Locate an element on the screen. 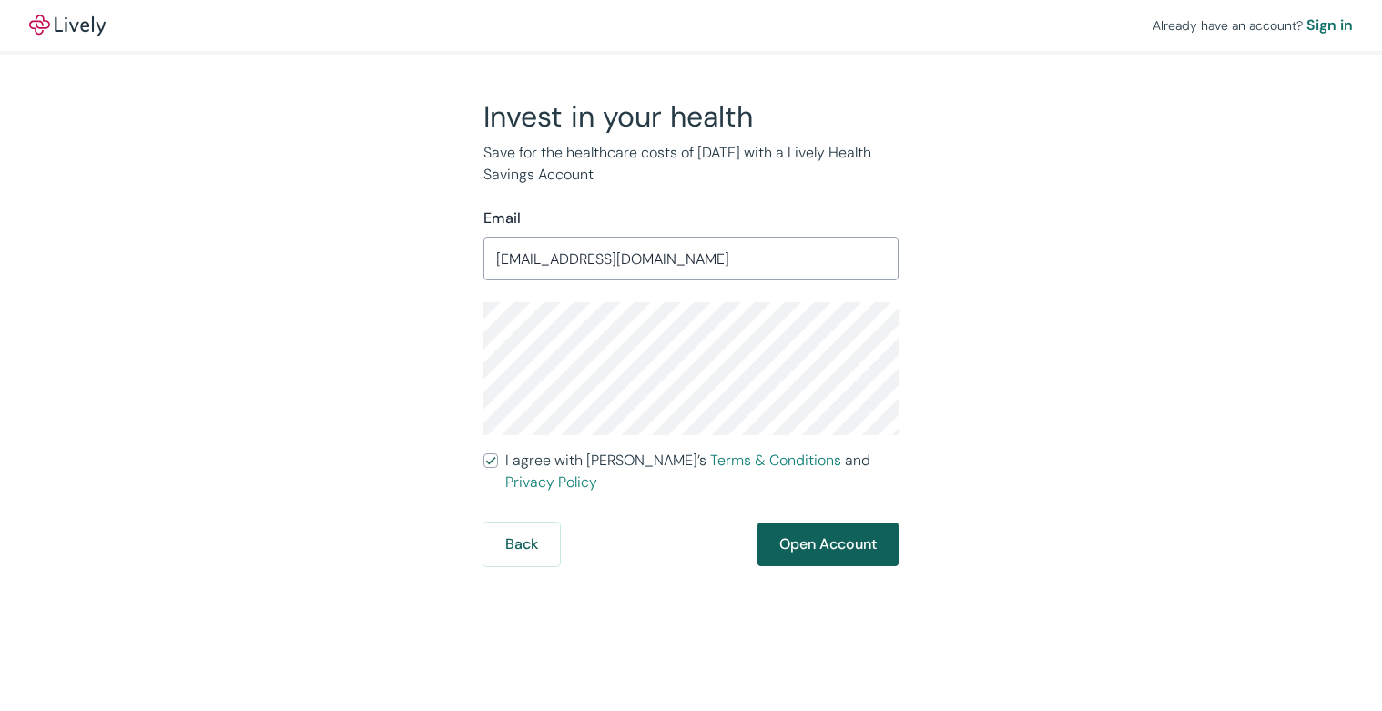 This screenshot has height=711, width=1382. h2: Invest in your health is located at coordinates (691, 117).